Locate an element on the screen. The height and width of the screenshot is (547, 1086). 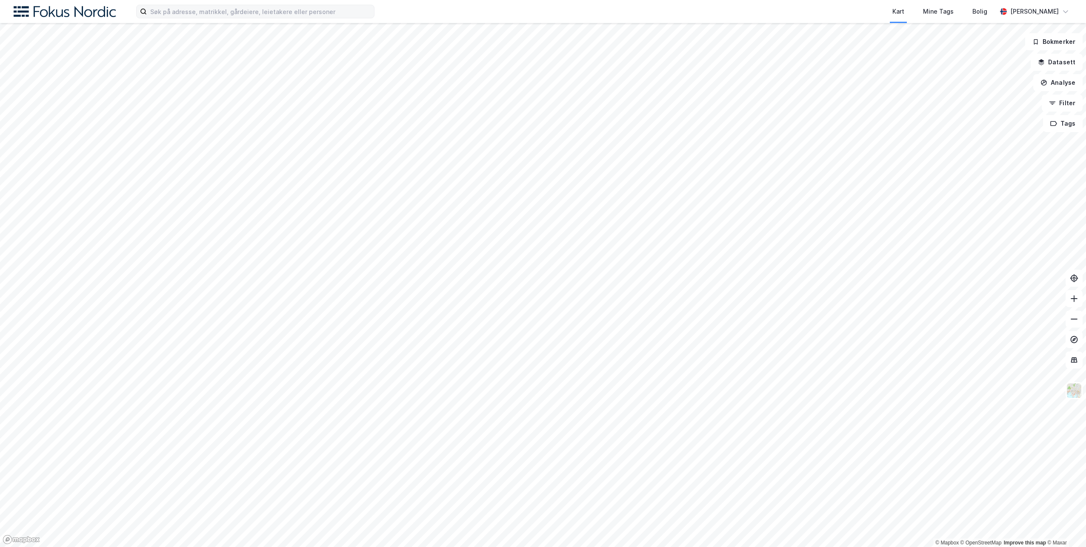
div: Bolig is located at coordinates (980, 11).